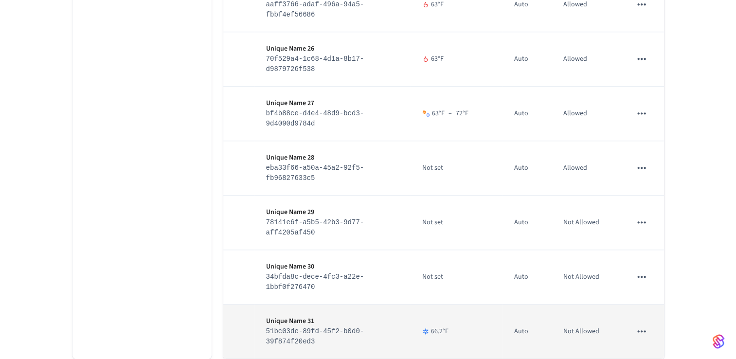  What do you see at coordinates (315, 227) in the screenshot?
I see `code: 78141e6f-a5b5-42b3-9d77-aff4205af450` at bounding box center [315, 227].